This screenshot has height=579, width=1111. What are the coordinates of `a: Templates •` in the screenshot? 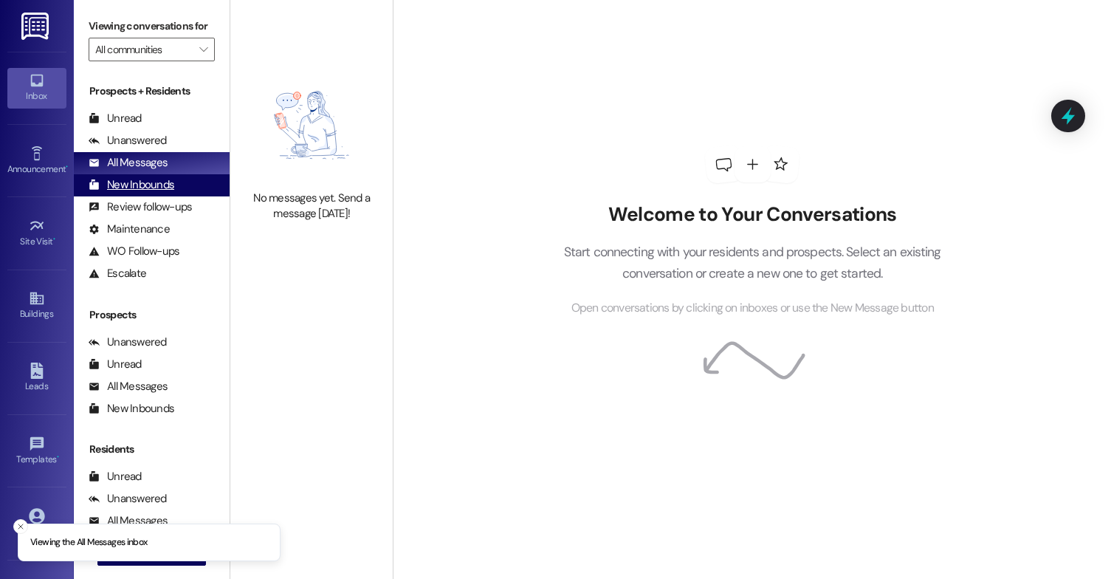 It's located at (37, 451).